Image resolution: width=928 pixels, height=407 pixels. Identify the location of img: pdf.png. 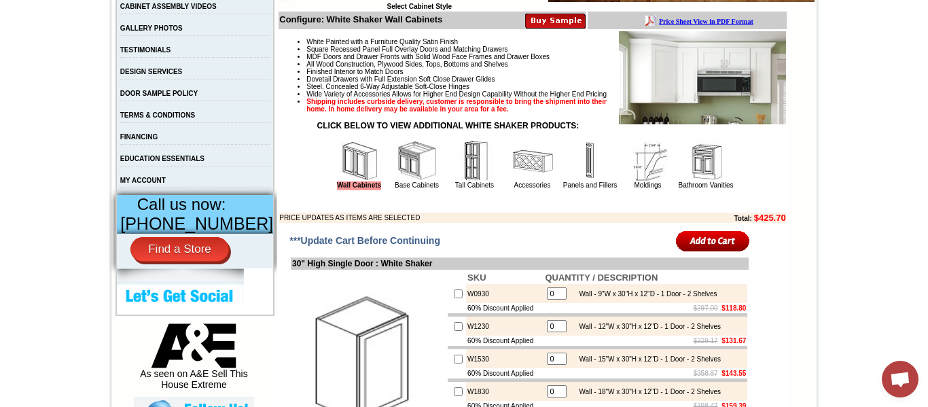
(7, 9).